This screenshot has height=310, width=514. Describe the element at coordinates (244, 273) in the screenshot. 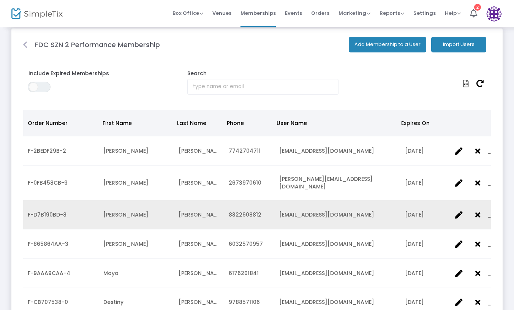

I see `span: 6176201841` at that location.